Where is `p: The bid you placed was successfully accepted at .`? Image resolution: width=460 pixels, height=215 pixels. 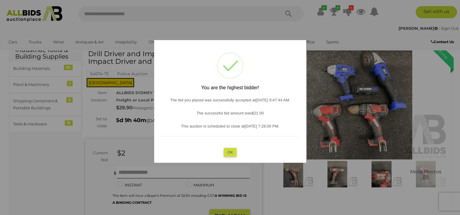 p: The bid you placed was successfully accepted at . is located at coordinates (230, 100).